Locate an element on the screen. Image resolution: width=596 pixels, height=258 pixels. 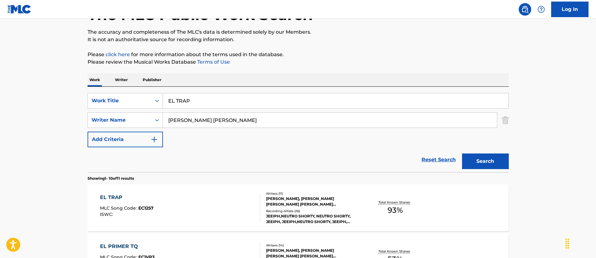
span: ISWC : is located at coordinates (107, 214).